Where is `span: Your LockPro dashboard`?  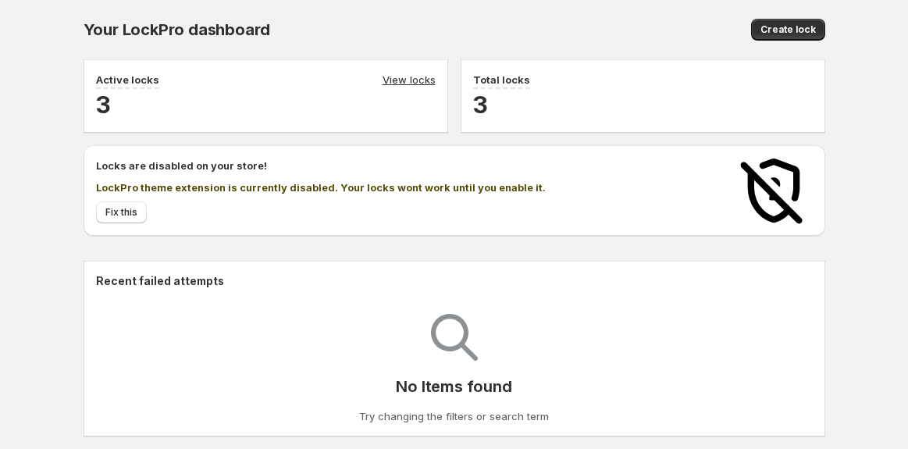
span: Your LockPro dashboard is located at coordinates (177, 30).